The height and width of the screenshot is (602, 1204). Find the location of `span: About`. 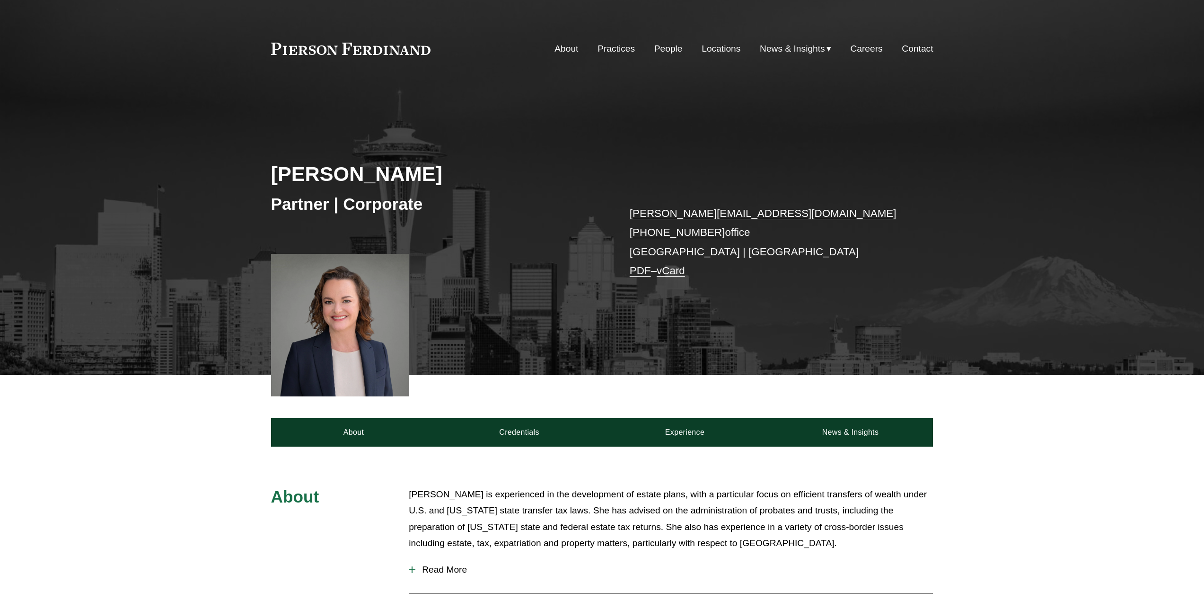

span: About is located at coordinates (295, 496).